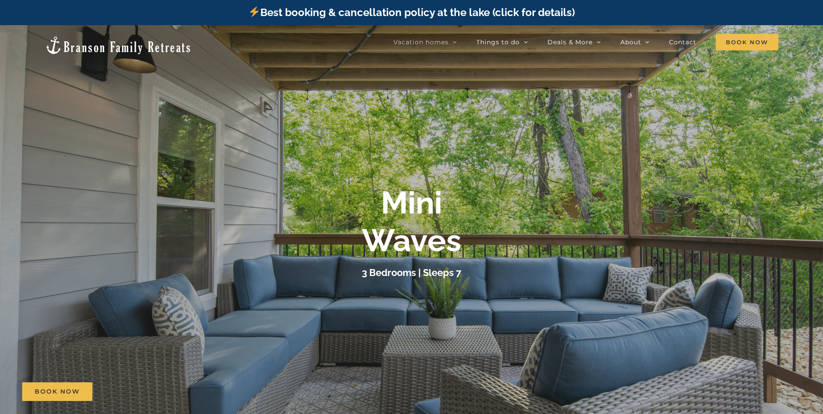  What do you see at coordinates (631, 42) in the screenshot?
I see `span: About` at bounding box center [631, 42].